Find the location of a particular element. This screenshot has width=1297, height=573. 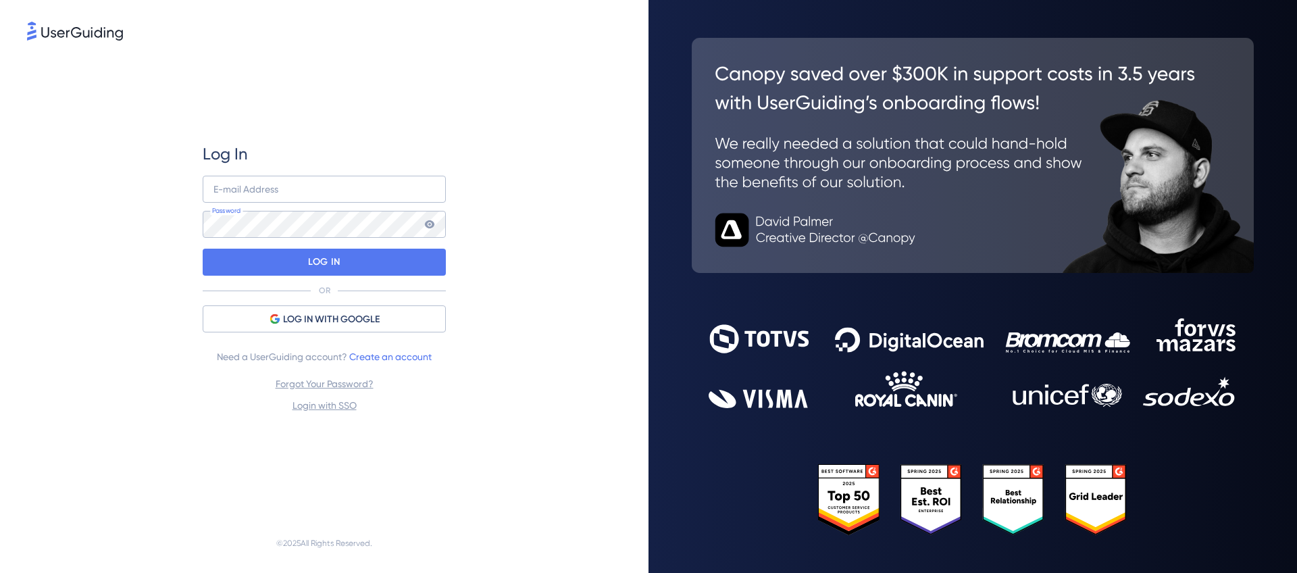

span: Log In is located at coordinates (225, 154).